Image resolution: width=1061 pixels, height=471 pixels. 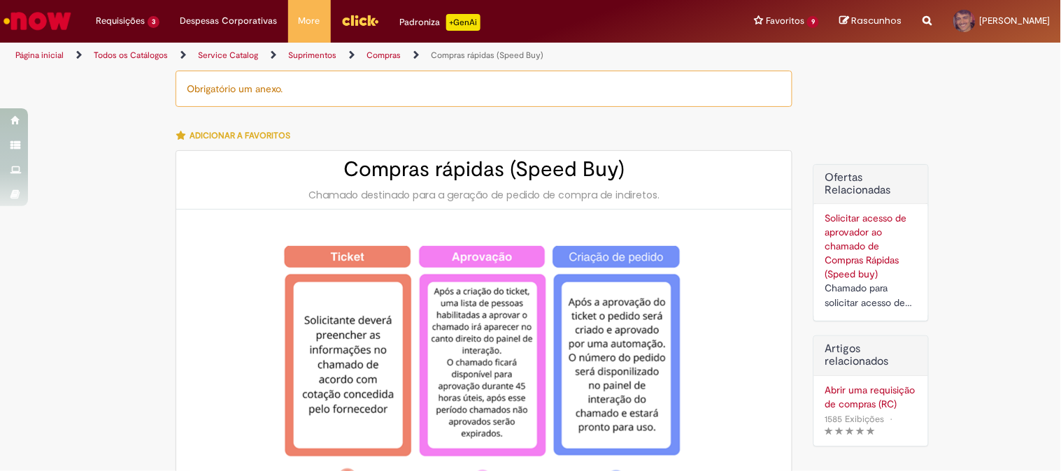 What do you see at coordinates (228, 55) in the screenshot?
I see `a: Service Catalog` at bounding box center [228, 55].